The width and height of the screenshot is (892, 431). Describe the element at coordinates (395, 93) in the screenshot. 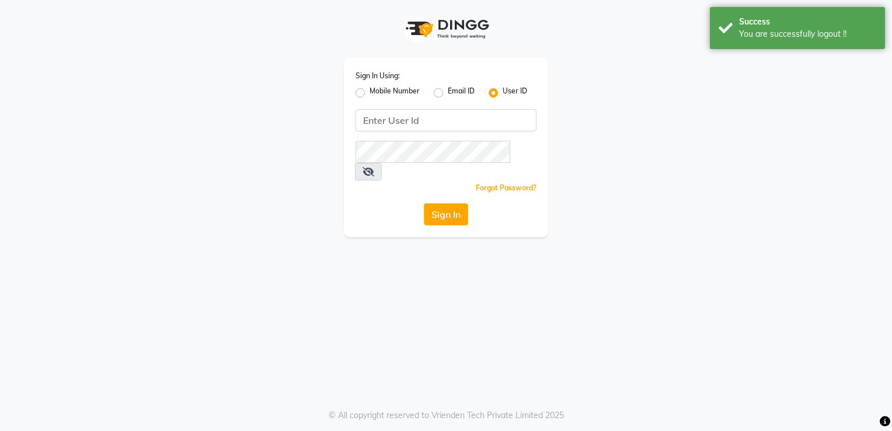

I see `label: Mobile Number` at that location.